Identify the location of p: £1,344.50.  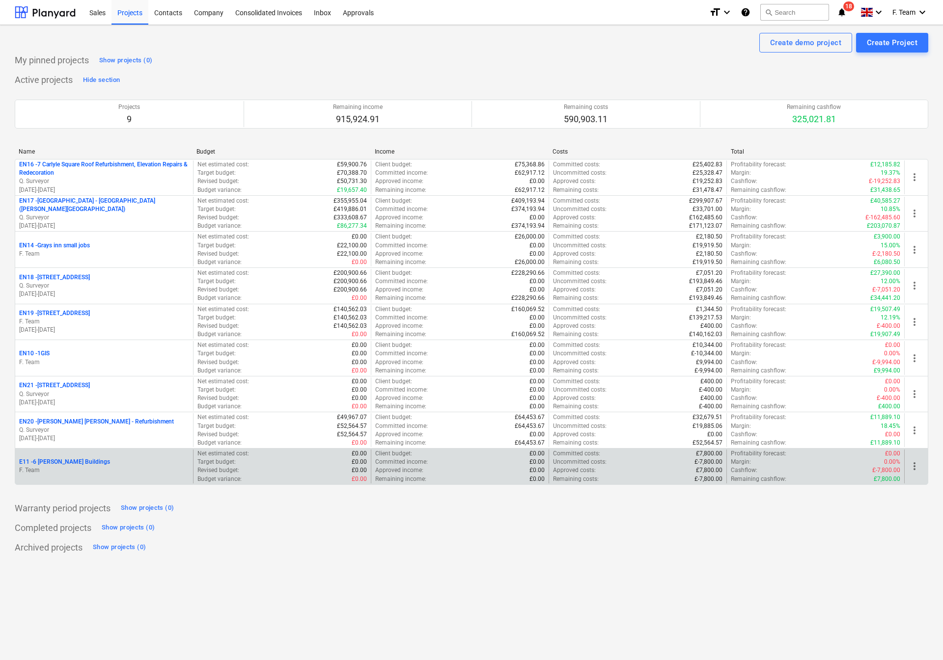
(709, 309).